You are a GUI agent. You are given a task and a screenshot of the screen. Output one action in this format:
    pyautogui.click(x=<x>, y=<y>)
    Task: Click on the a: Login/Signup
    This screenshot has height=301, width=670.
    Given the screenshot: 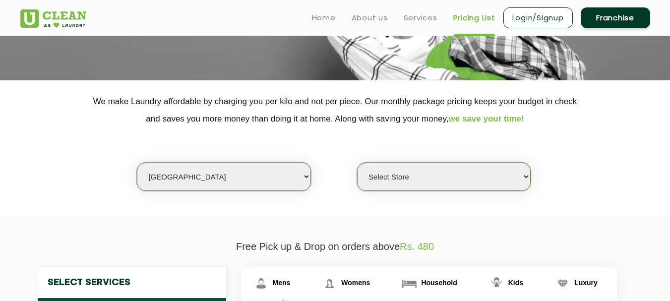 What is the action you would take?
    pyautogui.click(x=538, y=18)
    